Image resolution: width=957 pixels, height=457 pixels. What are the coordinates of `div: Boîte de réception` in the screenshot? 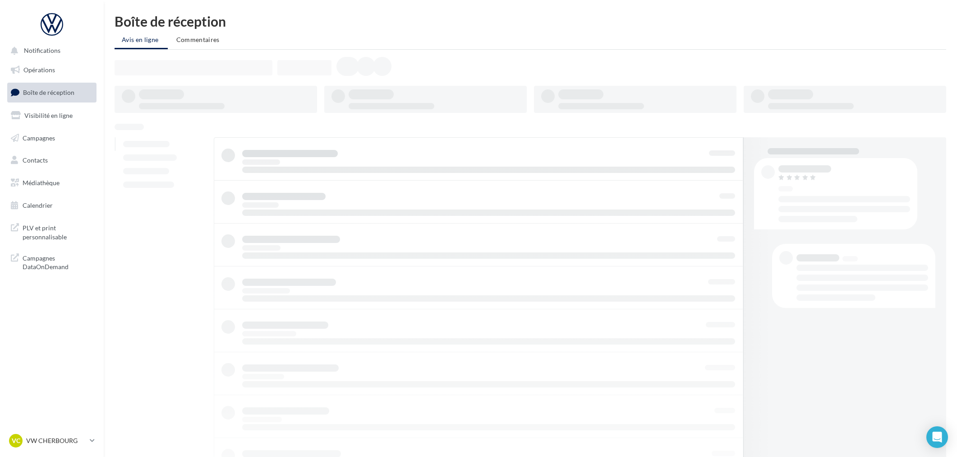 It's located at (531, 21).